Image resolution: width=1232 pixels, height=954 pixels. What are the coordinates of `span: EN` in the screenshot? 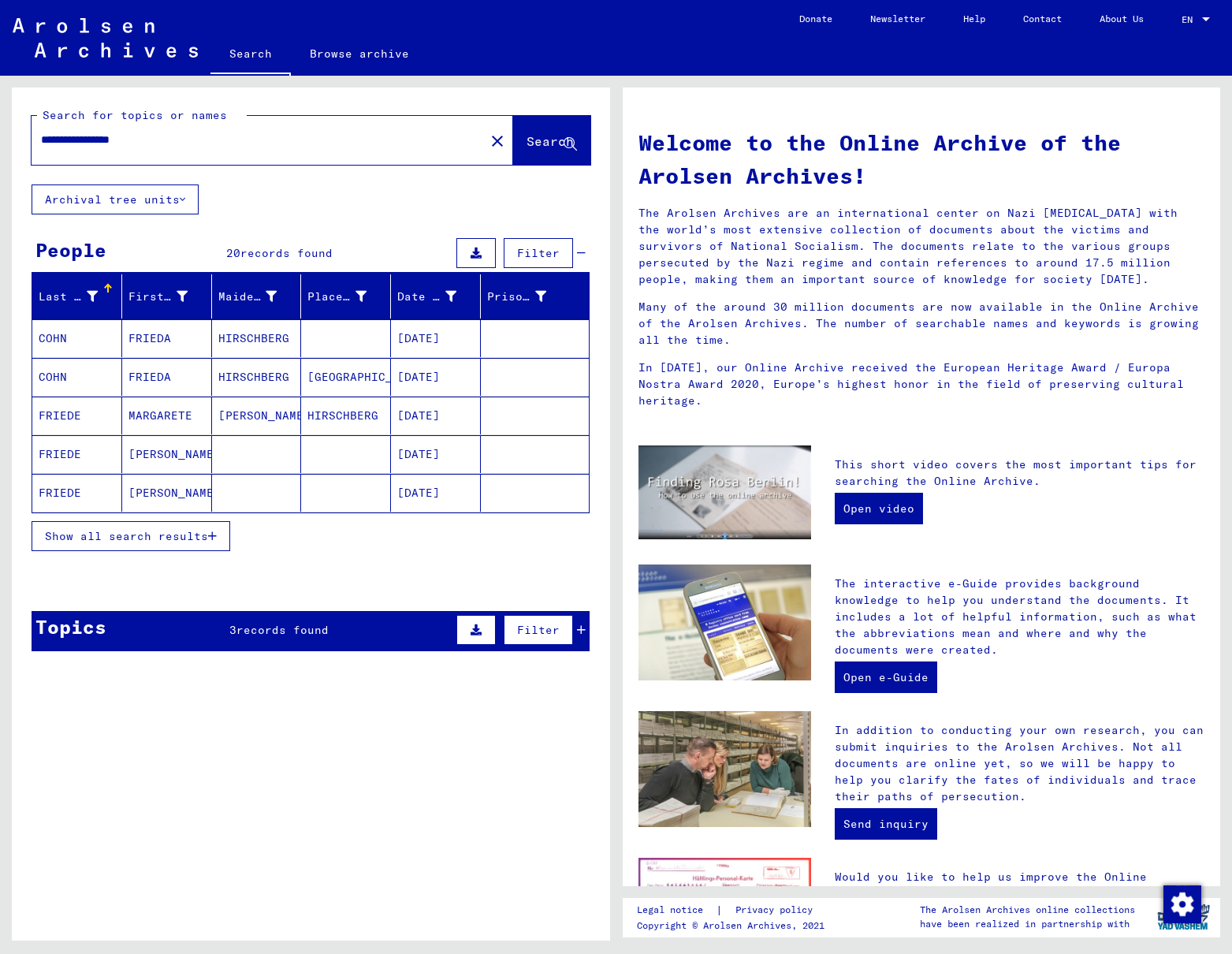 It's located at (1190, 19).